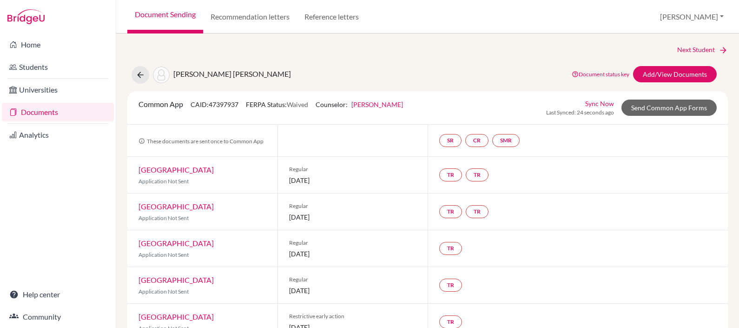 The image size is (739, 328). What do you see at coordinates (58, 135) in the screenshot?
I see `a: Analytics` at bounding box center [58, 135].